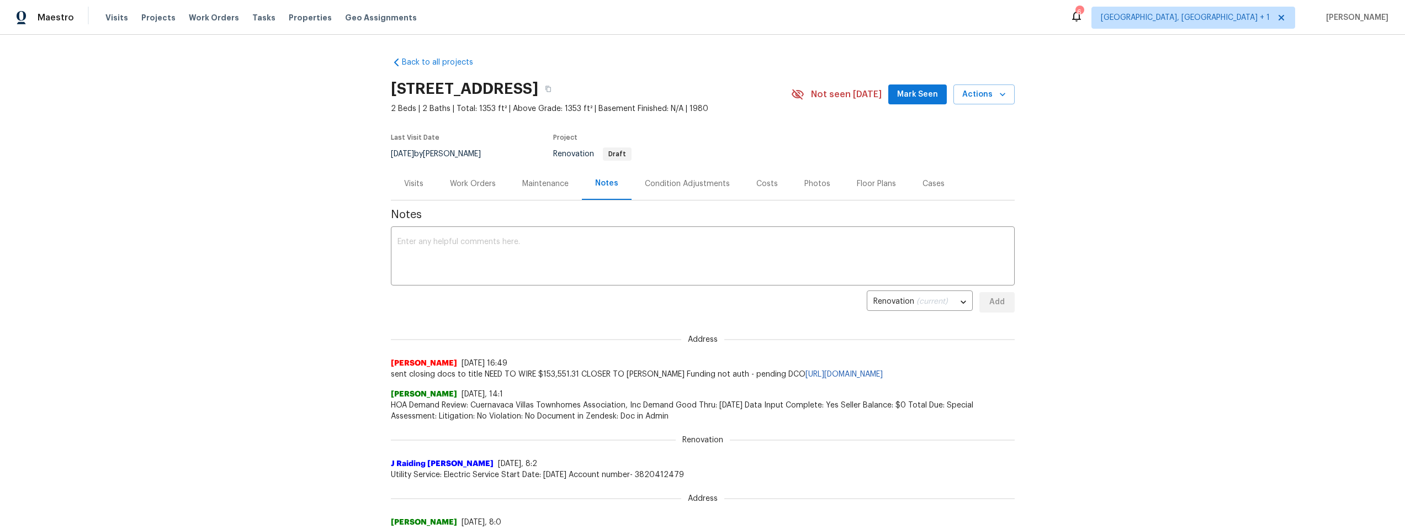 The height and width of the screenshot is (529, 1405). Describe the element at coordinates (917, 94) in the screenshot. I see `span: Mark Seen` at that location.